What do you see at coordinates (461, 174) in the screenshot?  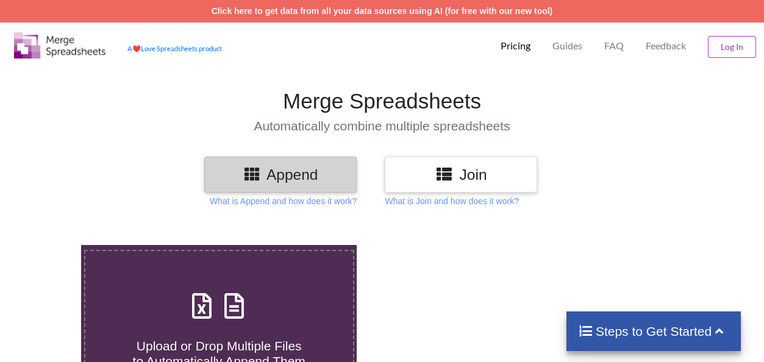 I see `h3: Join` at bounding box center [461, 174].